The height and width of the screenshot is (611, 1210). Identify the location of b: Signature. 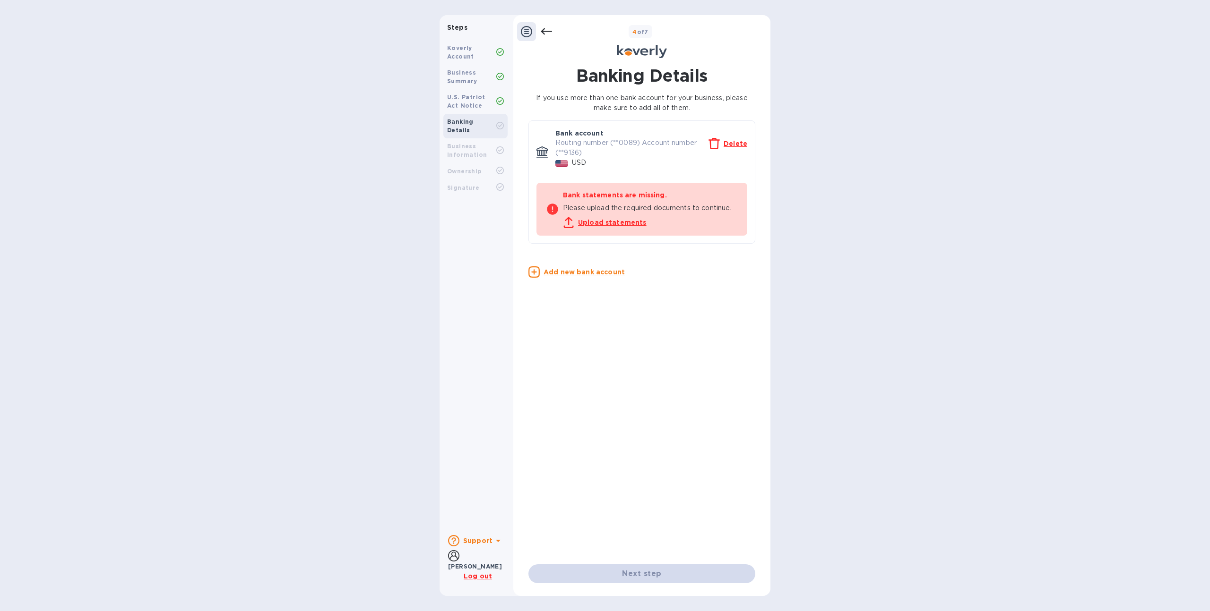
(463, 188).